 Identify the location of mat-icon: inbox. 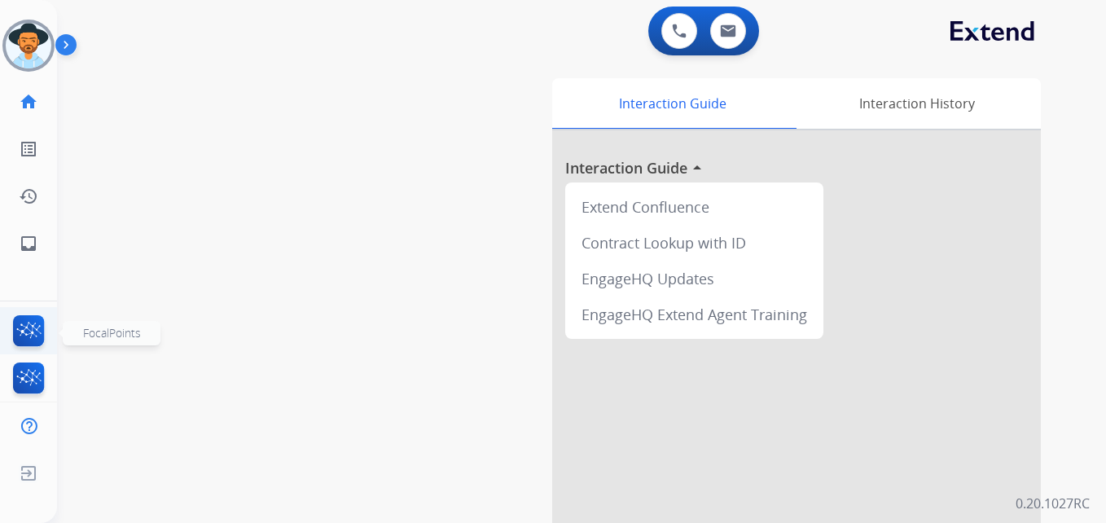
(29, 244).